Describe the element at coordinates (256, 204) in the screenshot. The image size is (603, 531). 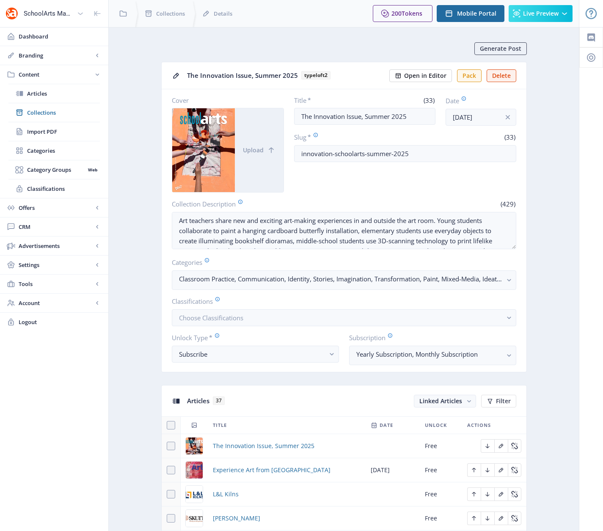
I see `label: Collection Description` at that location.